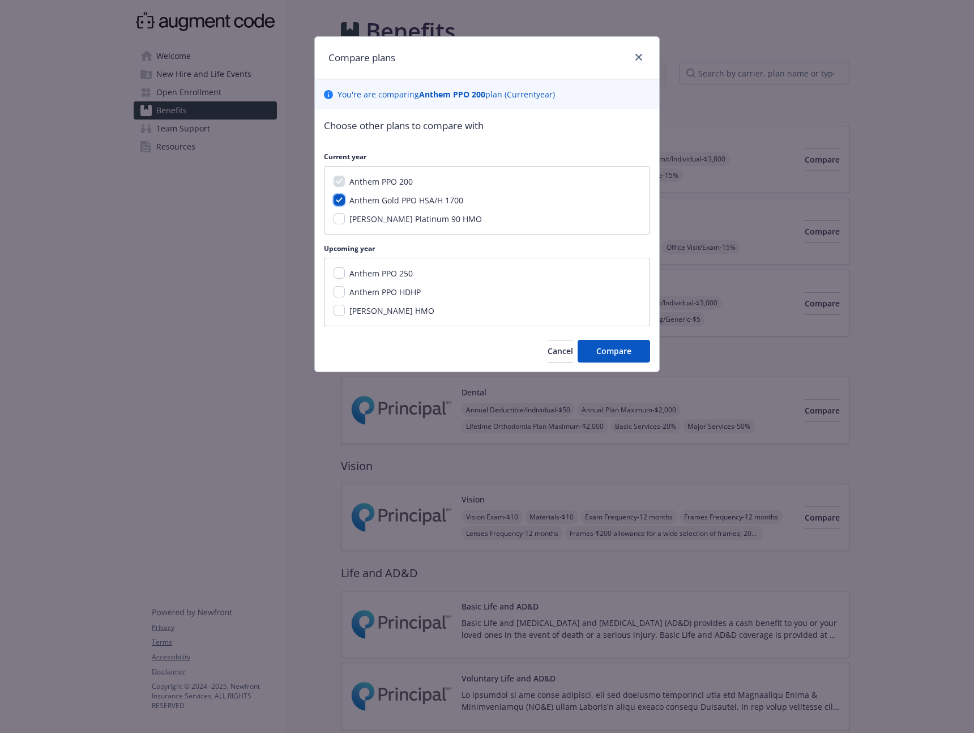 The image size is (974, 733). What do you see at coordinates (452, 94) in the screenshot?
I see `b: Anthem PPO 200` at bounding box center [452, 94].